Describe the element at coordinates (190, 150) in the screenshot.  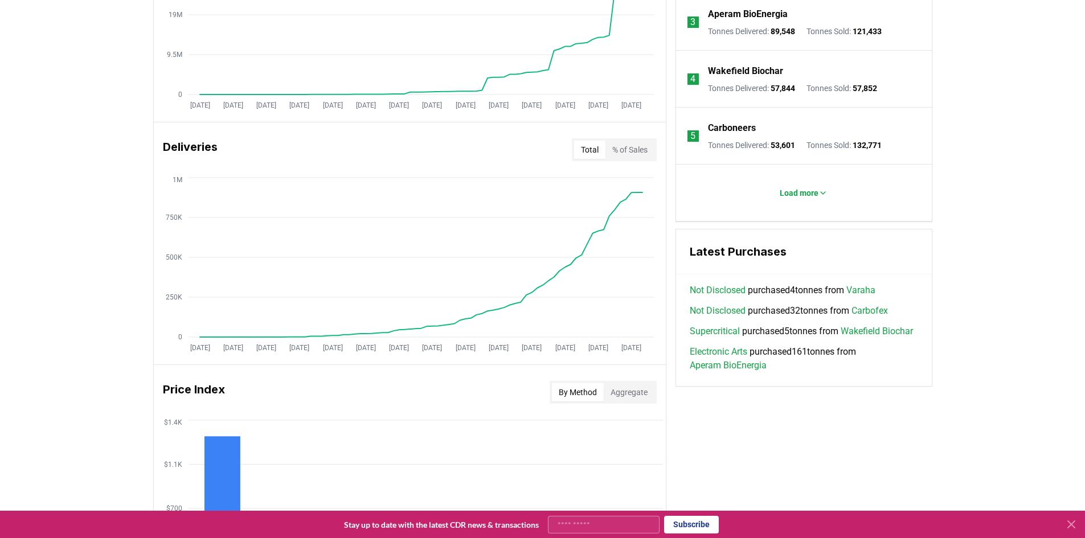
I see `h3: Deliveries` at that location.